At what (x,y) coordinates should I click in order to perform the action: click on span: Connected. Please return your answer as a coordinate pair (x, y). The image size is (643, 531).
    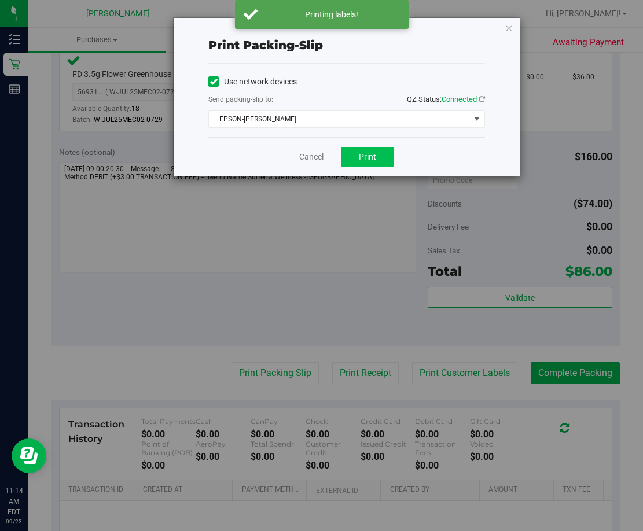
    Looking at the image, I should click on (459, 99).